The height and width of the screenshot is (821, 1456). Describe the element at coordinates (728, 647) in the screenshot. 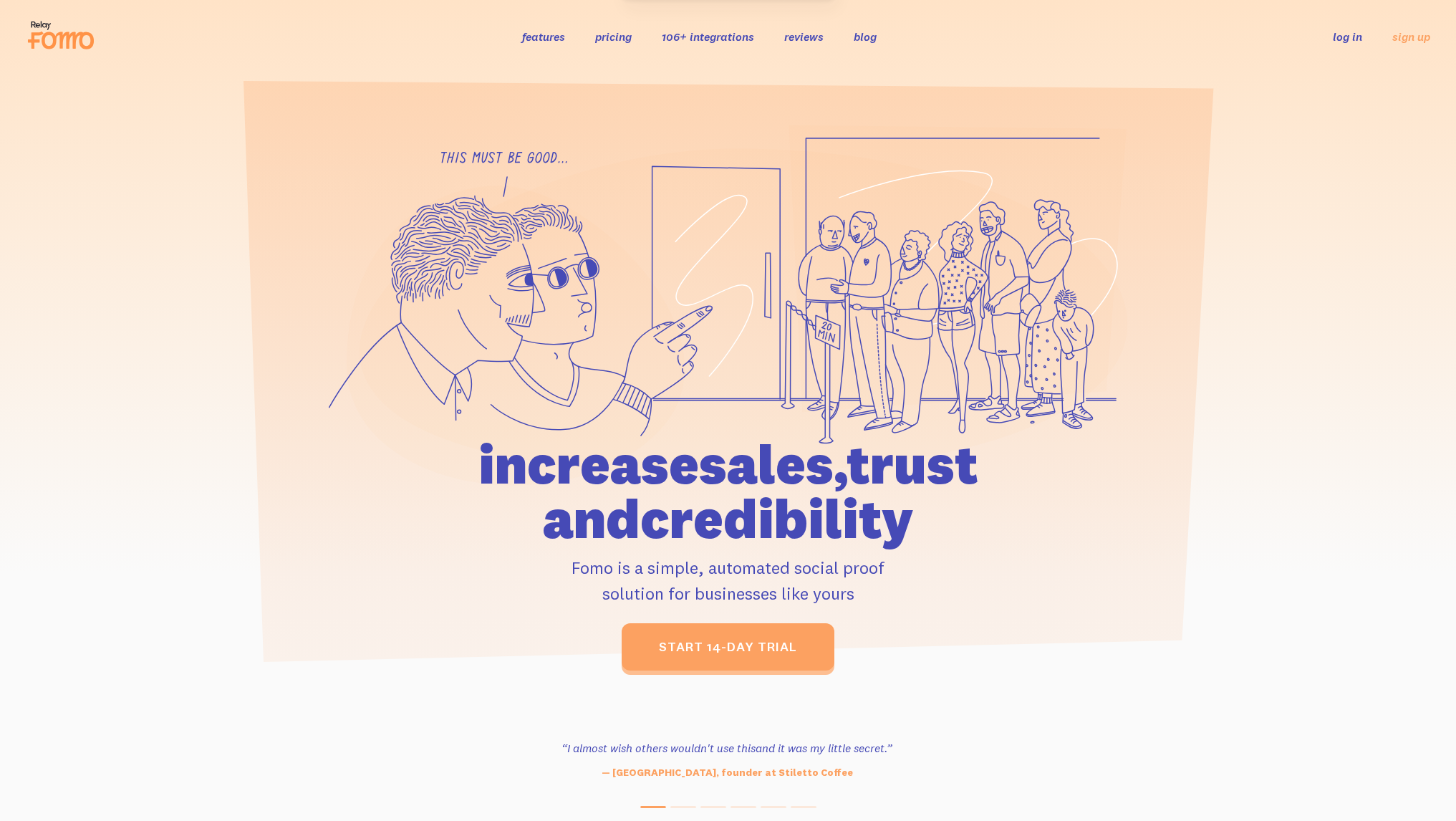

I see `a: start 14-day trial` at that location.